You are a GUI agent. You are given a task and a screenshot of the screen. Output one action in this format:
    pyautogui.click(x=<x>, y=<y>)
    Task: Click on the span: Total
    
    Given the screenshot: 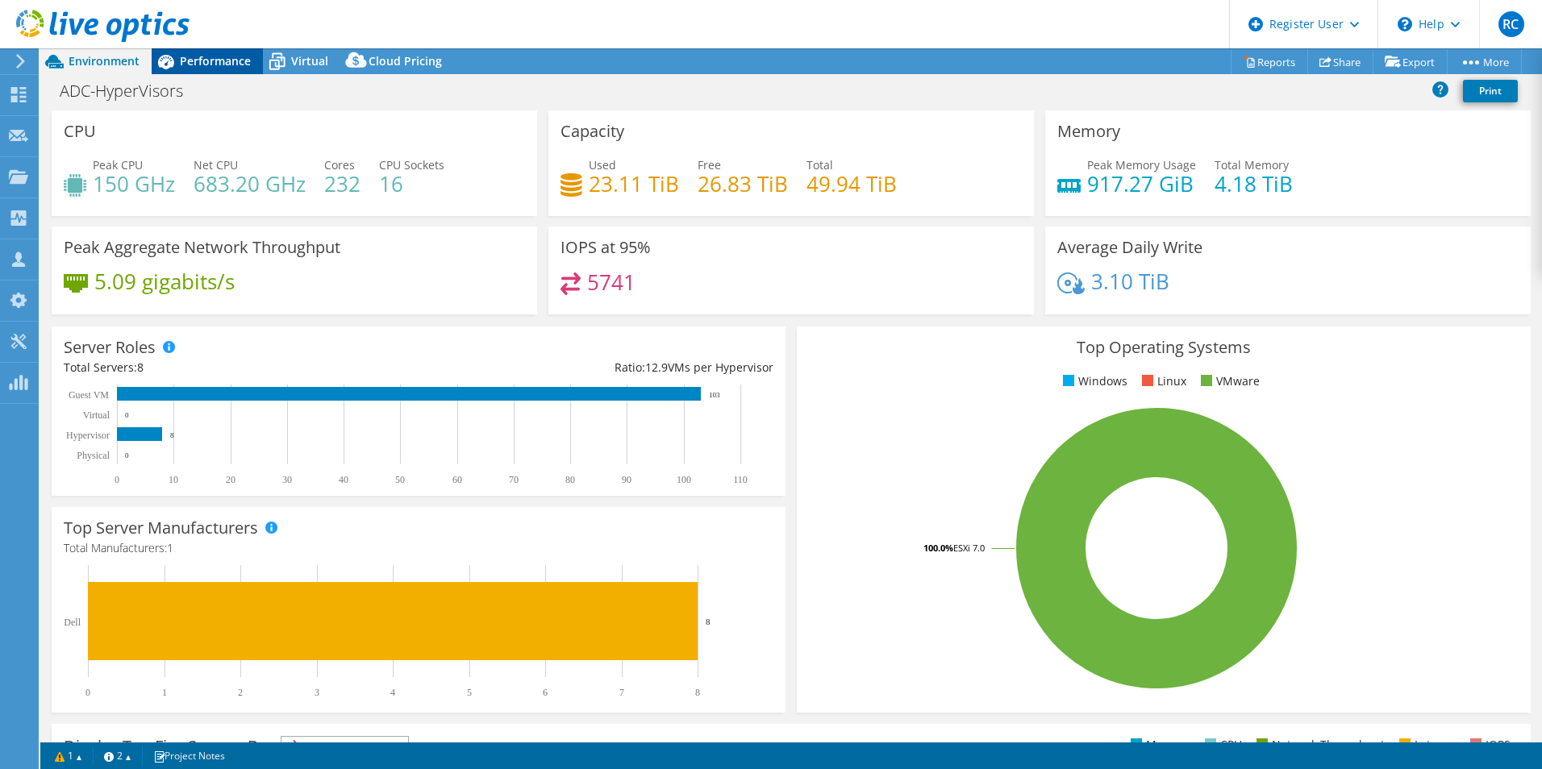 What is the action you would take?
    pyautogui.click(x=819, y=164)
    